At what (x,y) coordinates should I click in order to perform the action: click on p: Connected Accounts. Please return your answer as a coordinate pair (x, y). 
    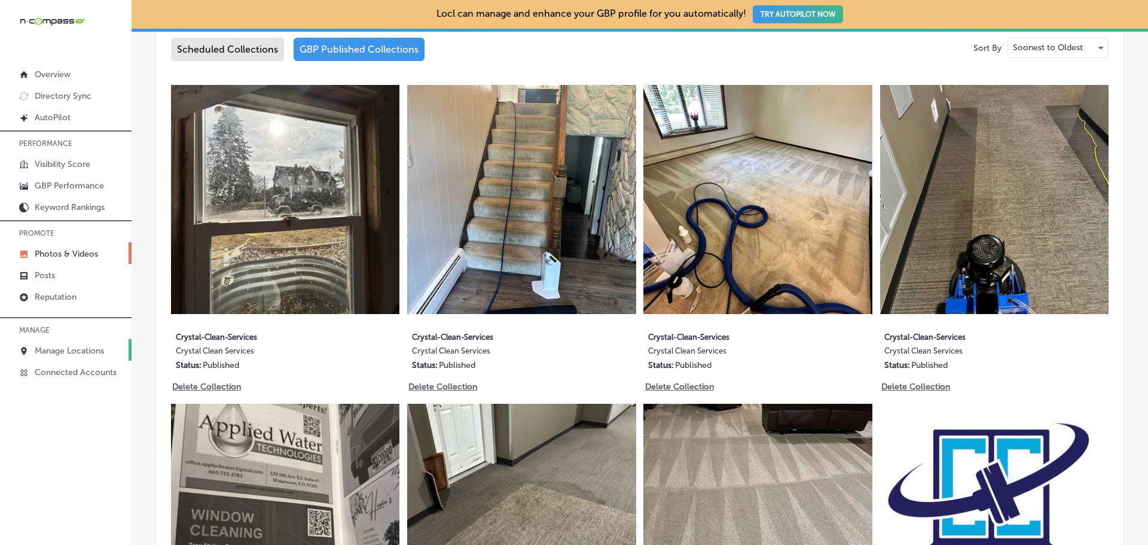
    Looking at the image, I should click on (75, 372).